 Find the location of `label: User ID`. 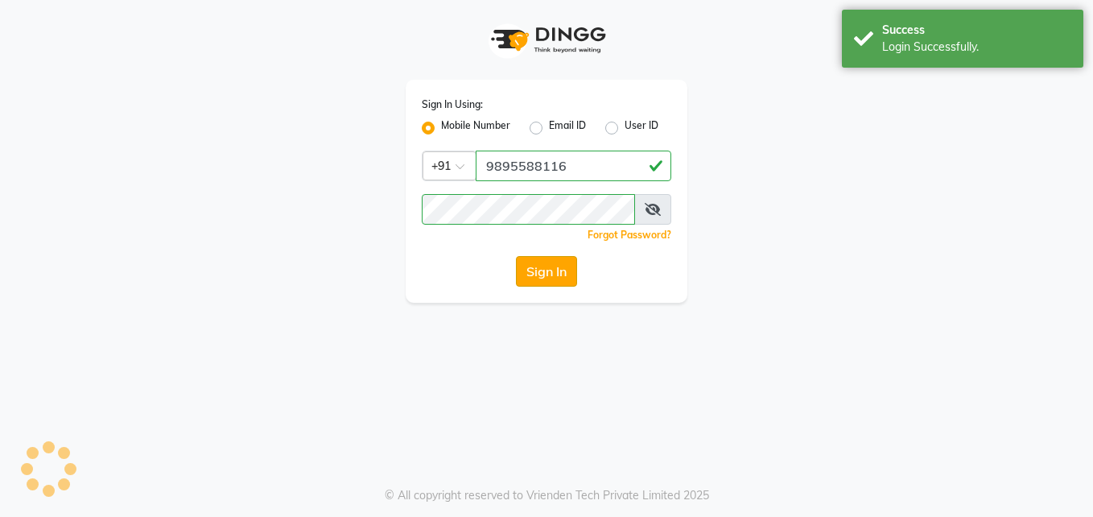

label: User ID is located at coordinates (641, 128).